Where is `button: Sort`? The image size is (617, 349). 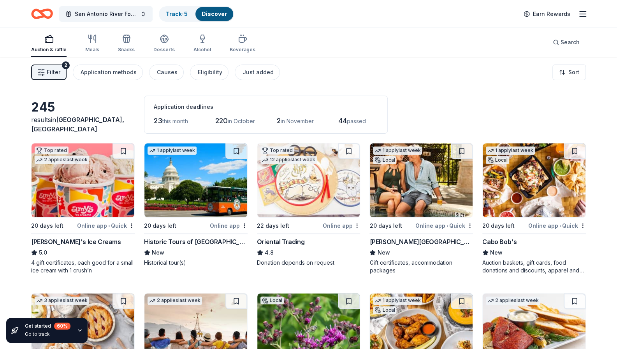
button: Sort is located at coordinates (569, 72).